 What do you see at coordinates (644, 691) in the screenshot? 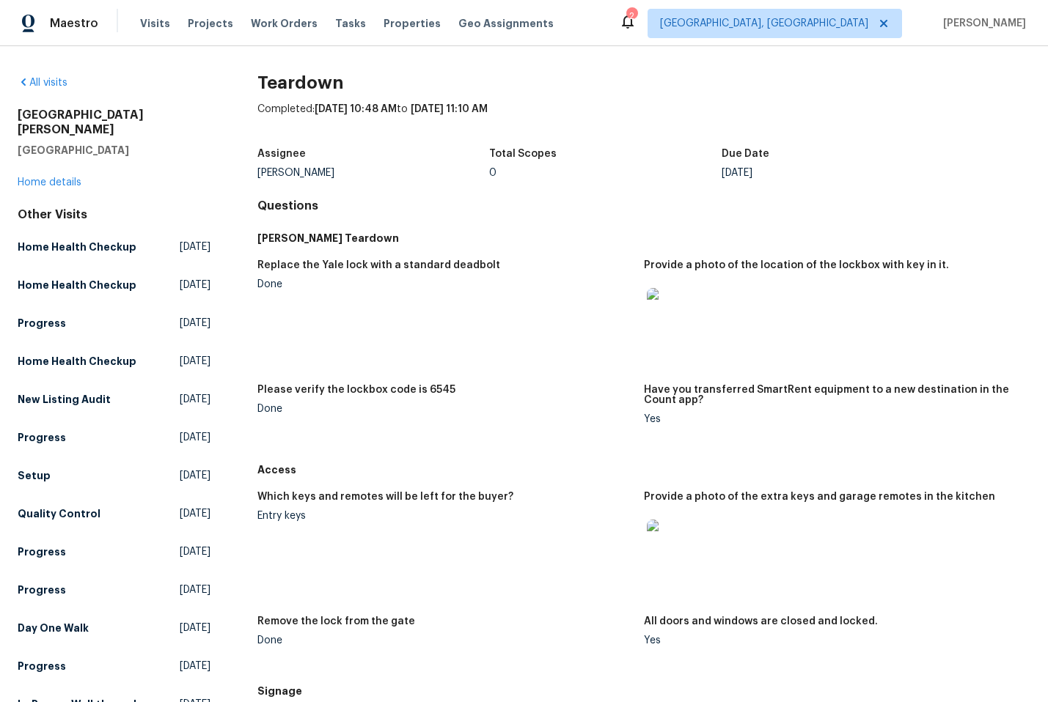
I see `h5: Signage` at bounding box center [644, 691].